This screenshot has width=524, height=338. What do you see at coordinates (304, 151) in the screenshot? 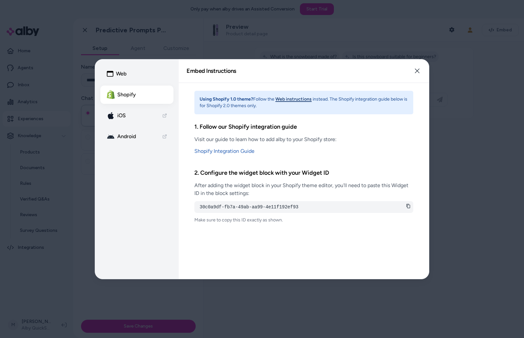
I see `a: Shopify Integration Guide` at bounding box center [304, 151].